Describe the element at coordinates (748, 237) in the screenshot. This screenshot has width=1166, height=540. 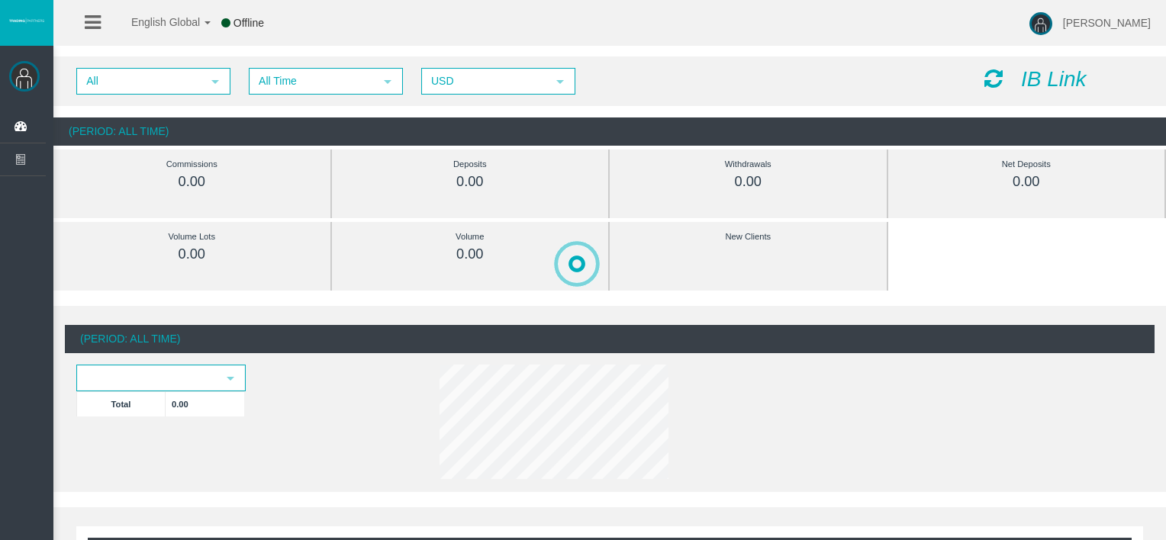
I see `div: New Clients` at that location.